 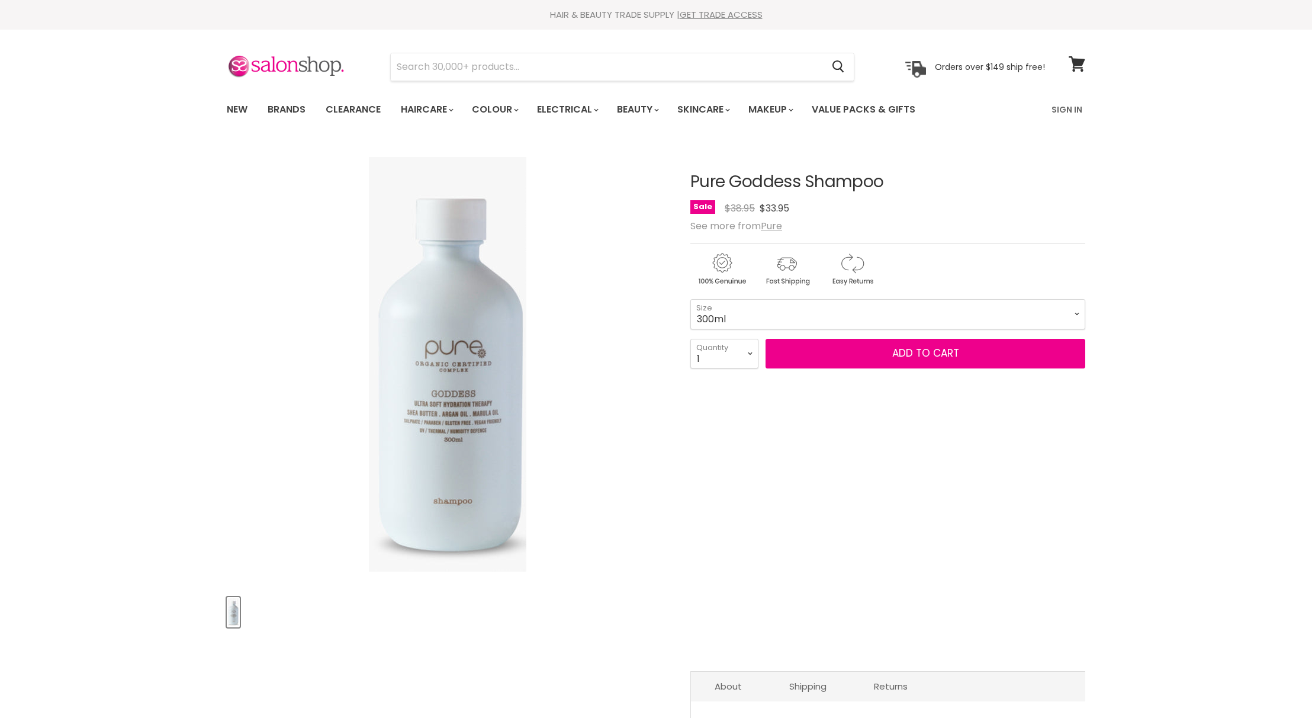 I want to click on img: genuine.gif, so click(x=722, y=269).